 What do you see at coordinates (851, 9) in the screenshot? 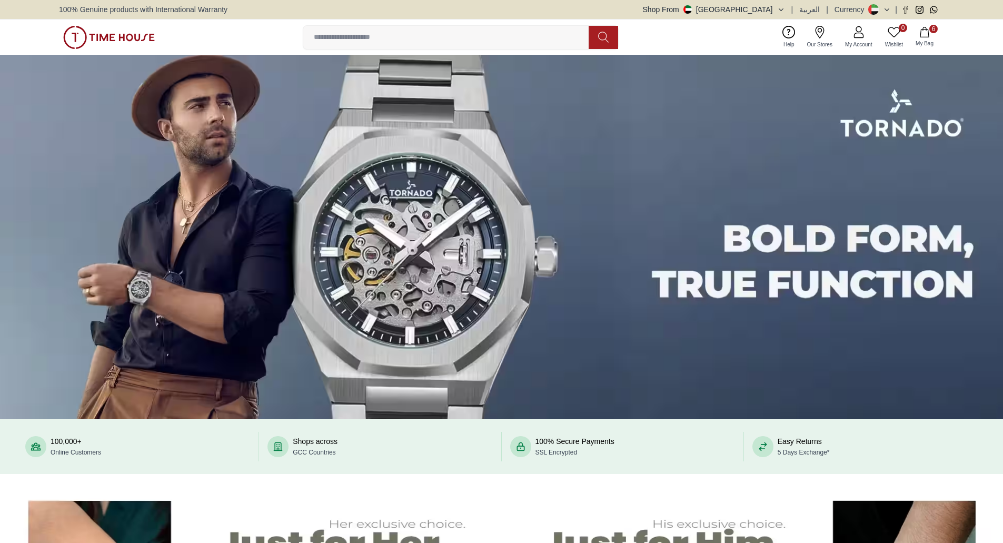
I see `div: Currency` at bounding box center [851, 9].